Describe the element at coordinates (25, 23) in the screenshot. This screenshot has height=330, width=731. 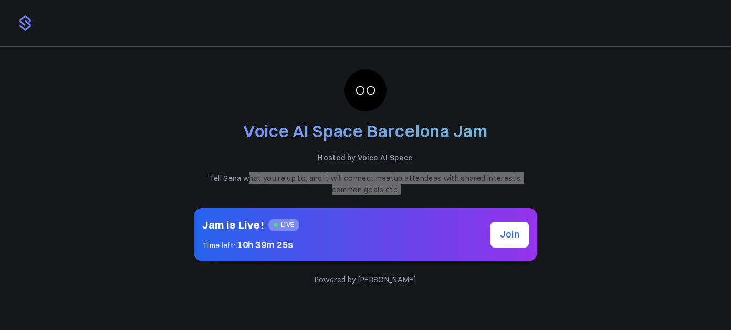
I see `img: logo.png` at that location.